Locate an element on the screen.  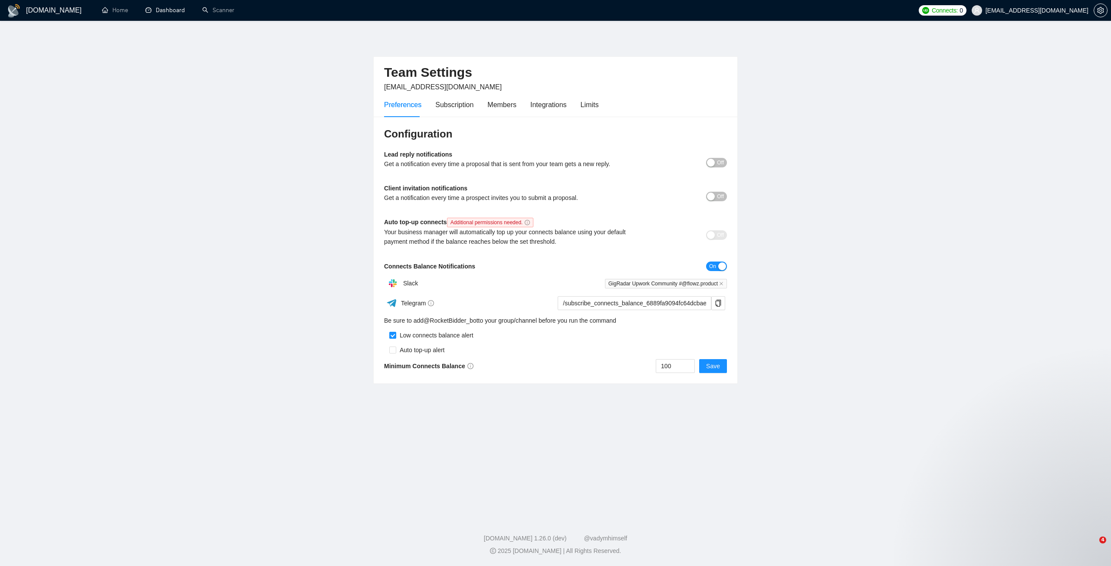
b: Client invitation notifications is located at coordinates (426, 188).